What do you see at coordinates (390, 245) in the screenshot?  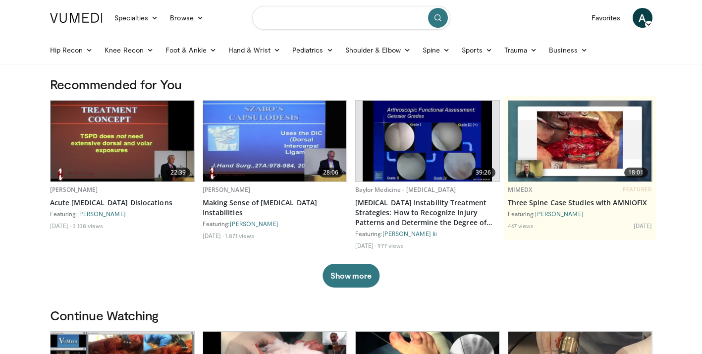 I see `li: 977 views` at bounding box center [390, 245].